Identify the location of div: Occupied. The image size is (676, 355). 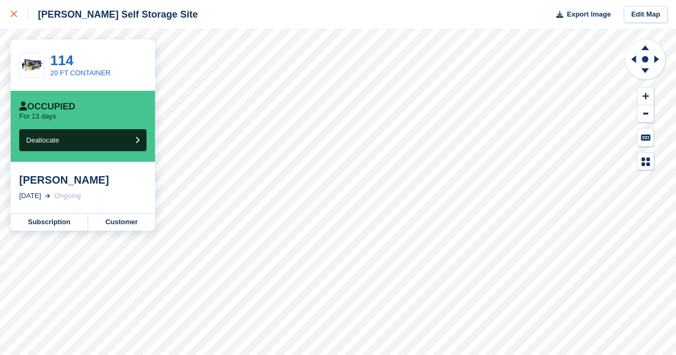
(47, 107).